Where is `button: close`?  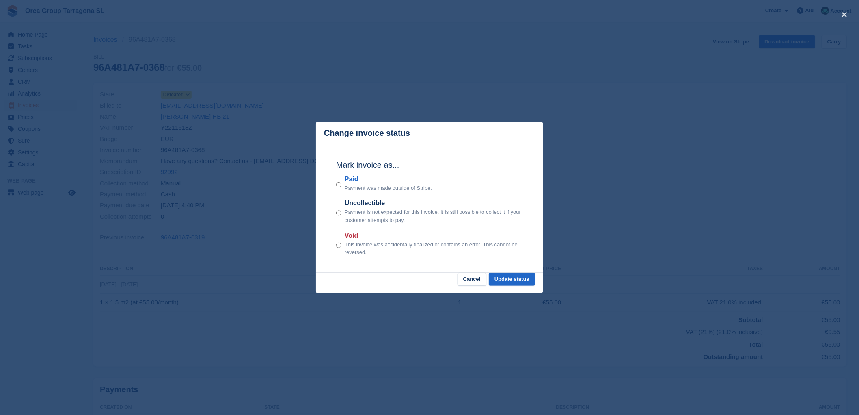
button: close is located at coordinates (845, 15).